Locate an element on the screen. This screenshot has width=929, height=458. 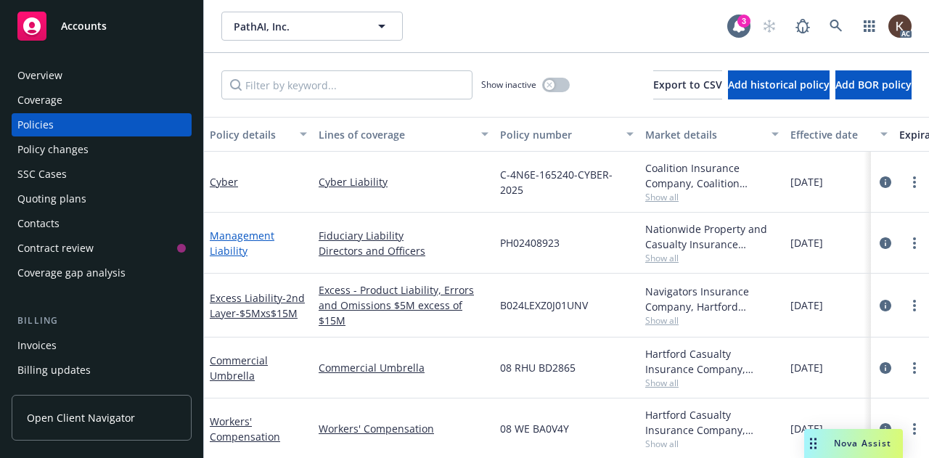
span: PathAI, Inc. is located at coordinates (296, 26).